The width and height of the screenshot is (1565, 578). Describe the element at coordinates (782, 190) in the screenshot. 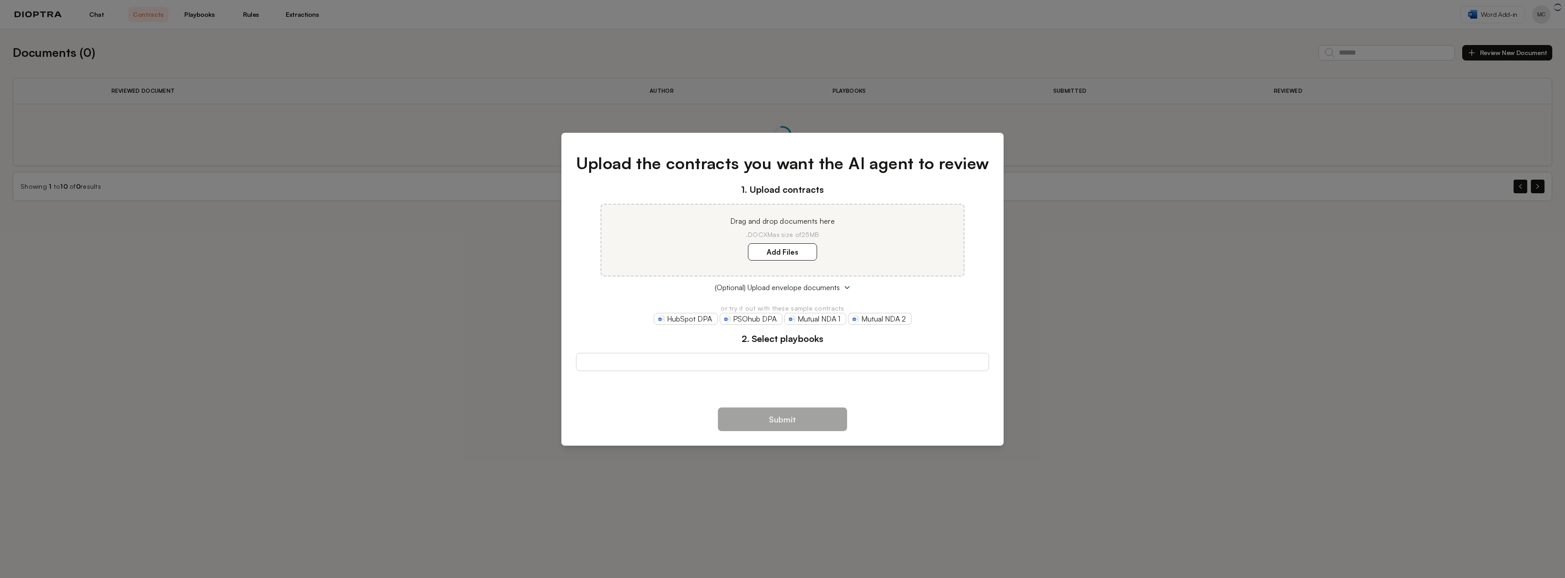

I see `h3: 1. Upload contracts` at that location.